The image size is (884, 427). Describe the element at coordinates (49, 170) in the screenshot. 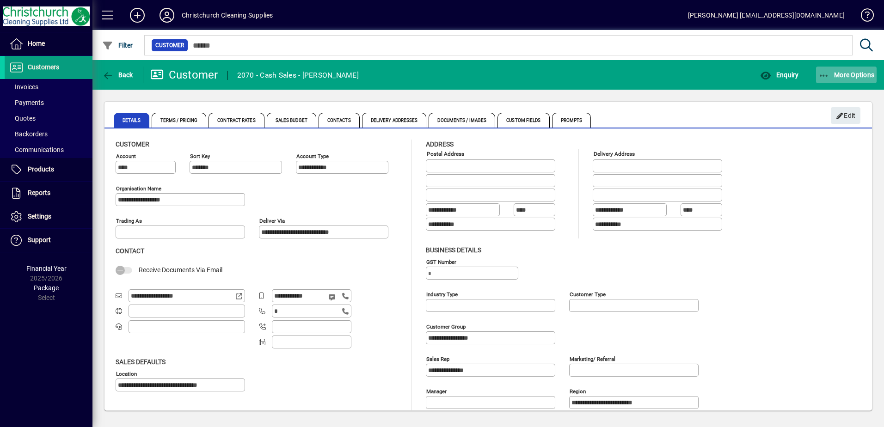

I see `a: Products` at that location.